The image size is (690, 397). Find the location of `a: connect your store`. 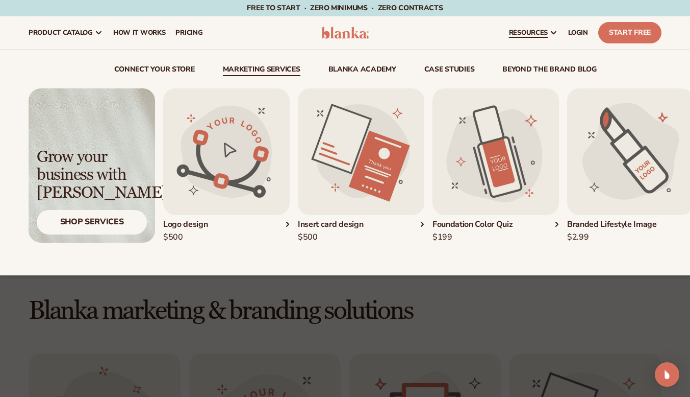

a: connect your store is located at coordinates (155, 71).